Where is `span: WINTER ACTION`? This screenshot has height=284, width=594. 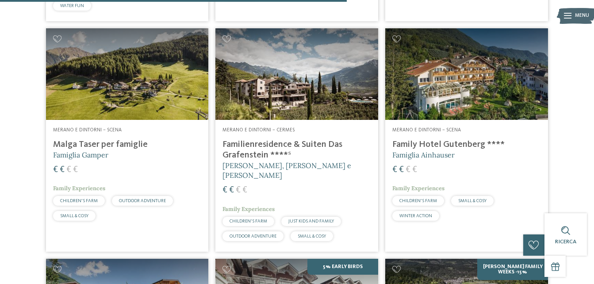
span: WINTER ACTION is located at coordinates (416, 216).